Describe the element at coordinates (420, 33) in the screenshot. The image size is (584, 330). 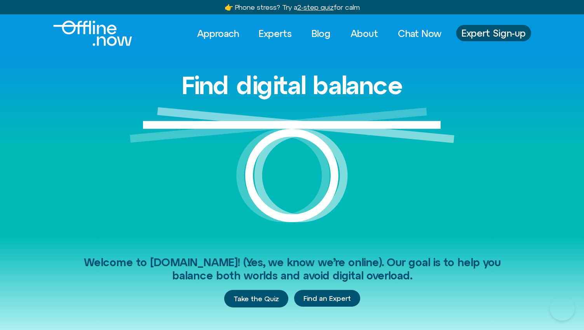
I see `a: Chat Now` at that location.